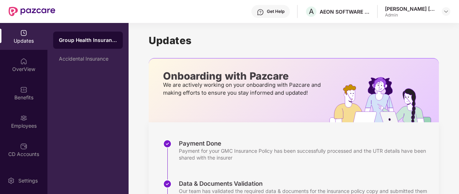  Describe the element at coordinates (446, 11) in the screenshot. I see `img: svg+xml;base64,PHN2ZyBpZD0iRHJvcGRvd24tMzJ4MzIiIHhtbG5zPSJodHRwOi8vd3d3LnczLm9yZy8yMDAwL3N2ZyIgd2...` at that location.